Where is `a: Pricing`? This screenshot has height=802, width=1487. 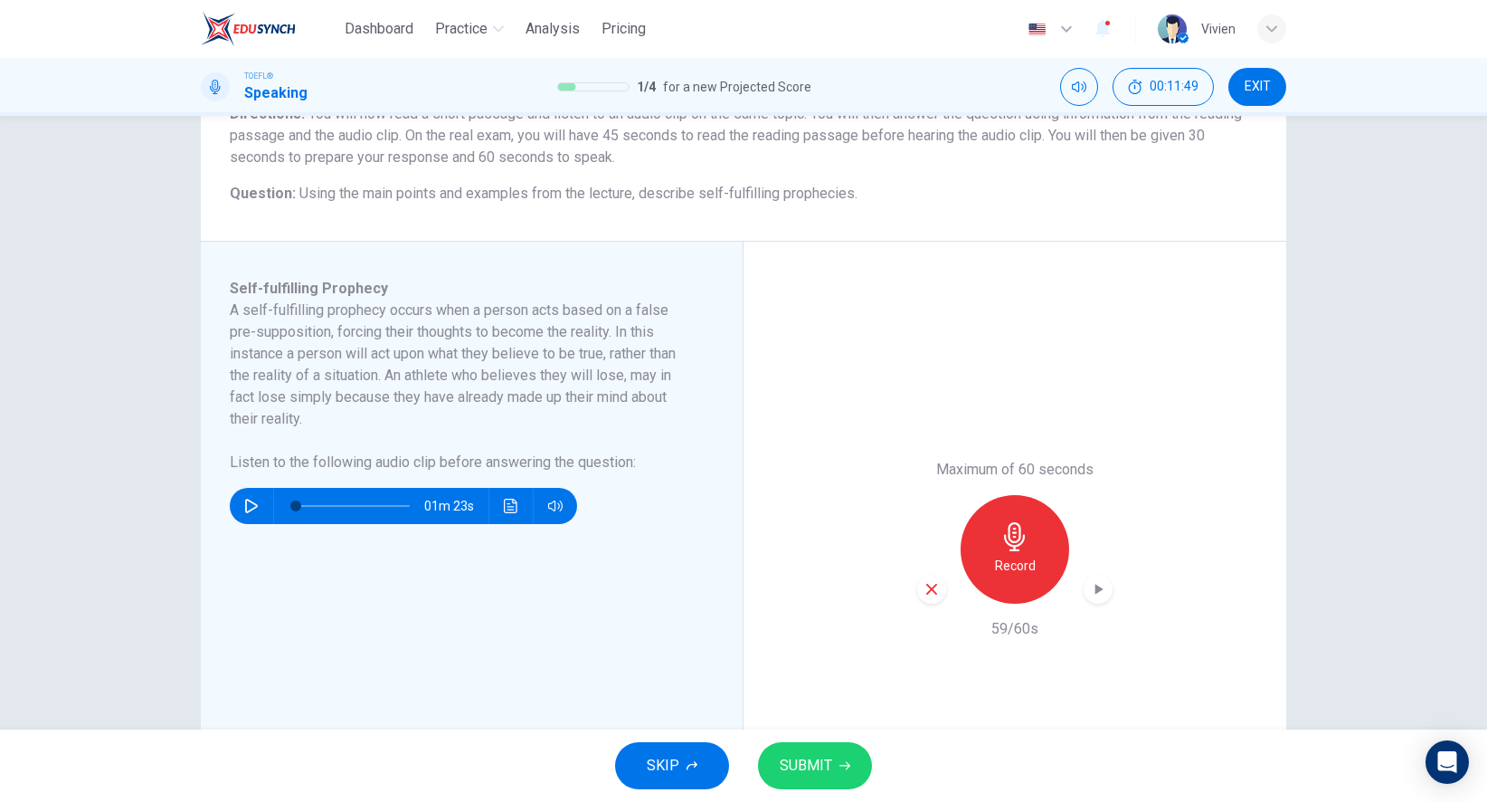 a: Pricing is located at coordinates (623, 29).